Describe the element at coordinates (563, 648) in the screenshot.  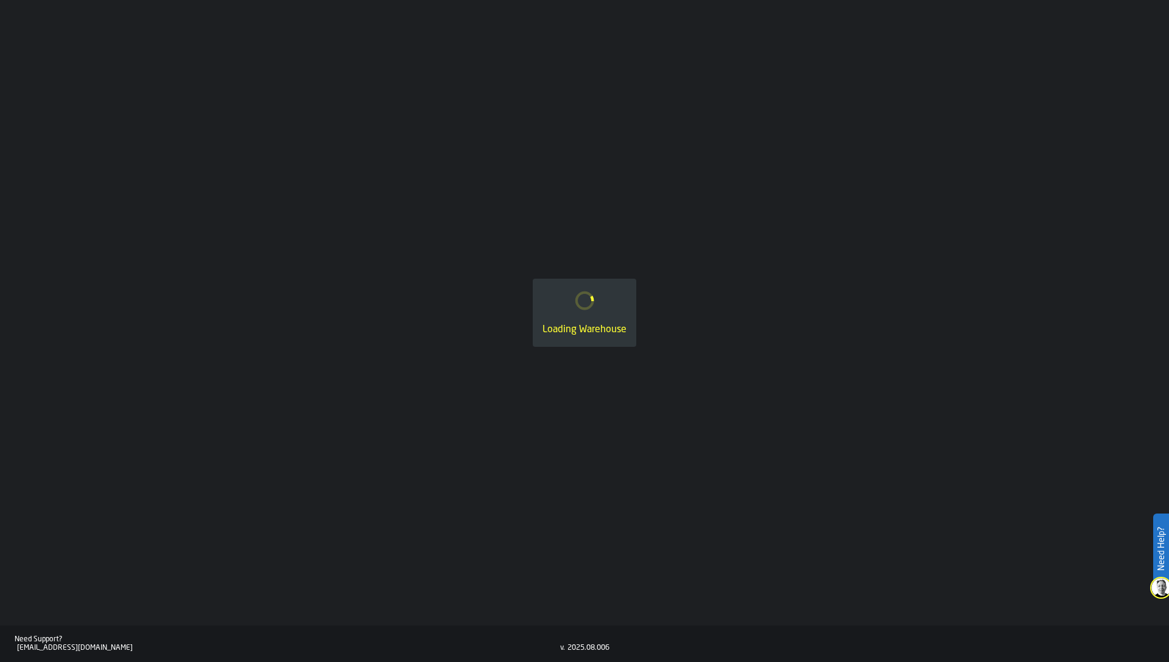
I see `div: v.` at that location.